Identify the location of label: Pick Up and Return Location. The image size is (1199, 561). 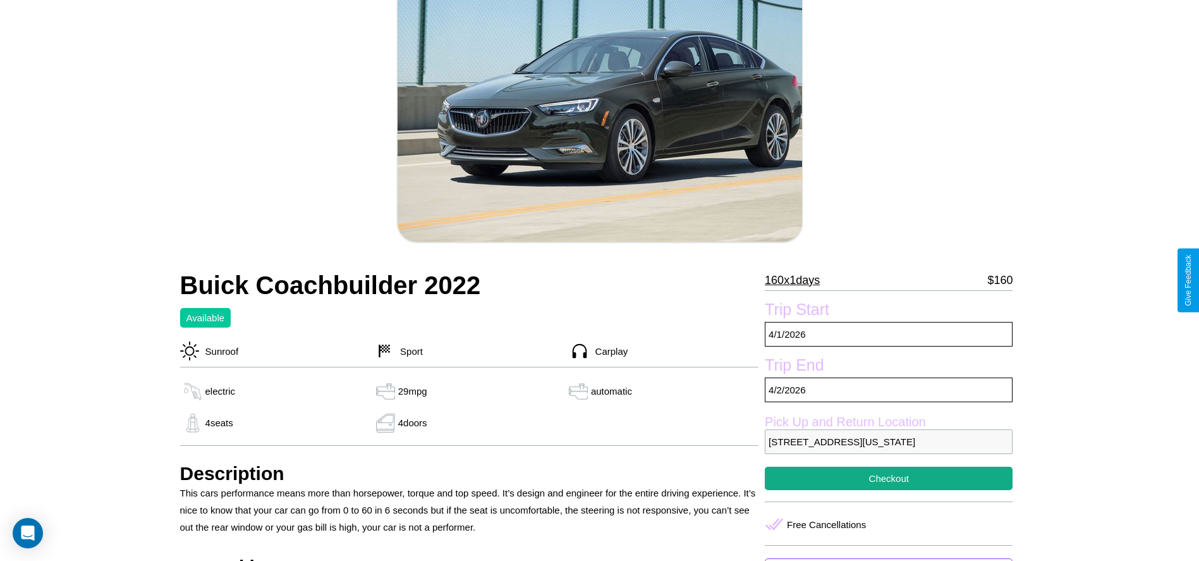
(889, 422).